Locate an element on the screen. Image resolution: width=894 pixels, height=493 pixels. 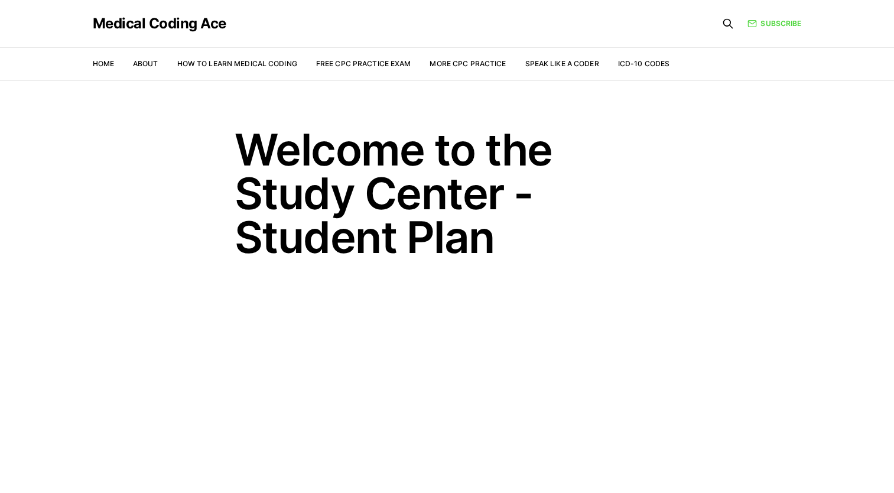
h1: Welcome to the Study Center - Student Plan is located at coordinates (447, 193).